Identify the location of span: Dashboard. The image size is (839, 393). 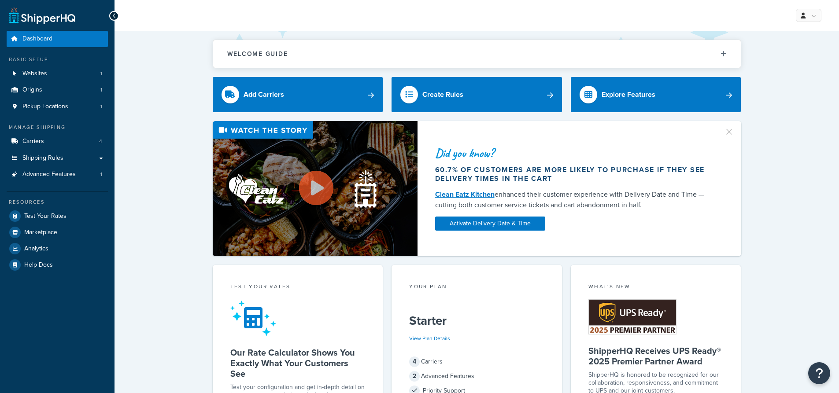
(37, 39).